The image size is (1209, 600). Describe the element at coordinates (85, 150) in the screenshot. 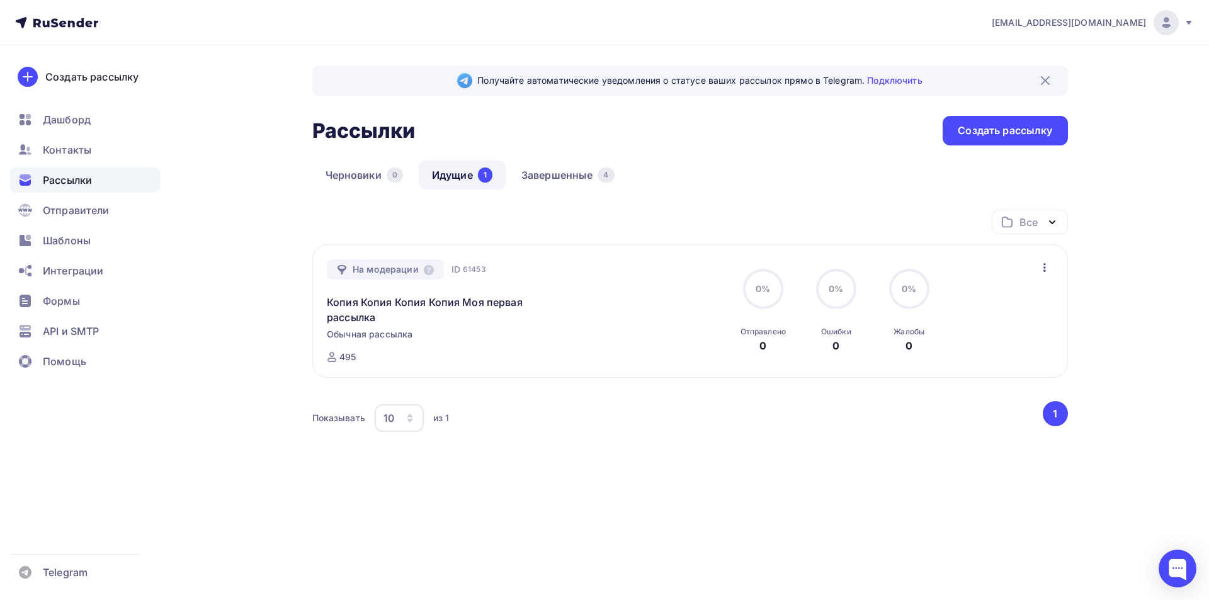

I see `a: Контакты` at that location.